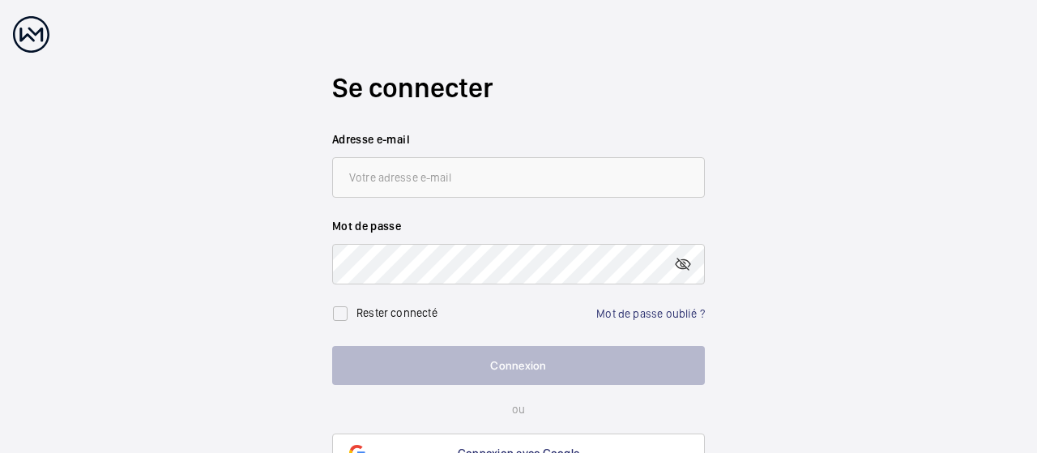 This screenshot has width=1037, height=453. Describe the element at coordinates (651, 314) in the screenshot. I see `a: Mot de passe oublié ?` at that location.